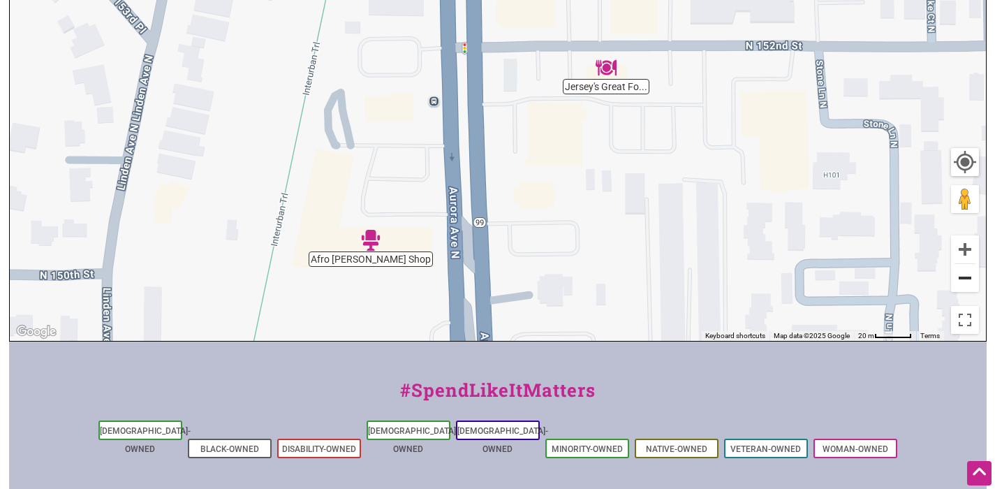 The width and height of the screenshot is (995, 489). I want to click on div: Scroll Back to Top, so click(979, 473).